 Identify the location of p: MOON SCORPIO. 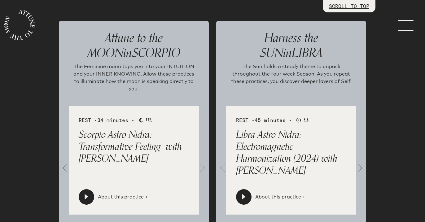
(134, 45).